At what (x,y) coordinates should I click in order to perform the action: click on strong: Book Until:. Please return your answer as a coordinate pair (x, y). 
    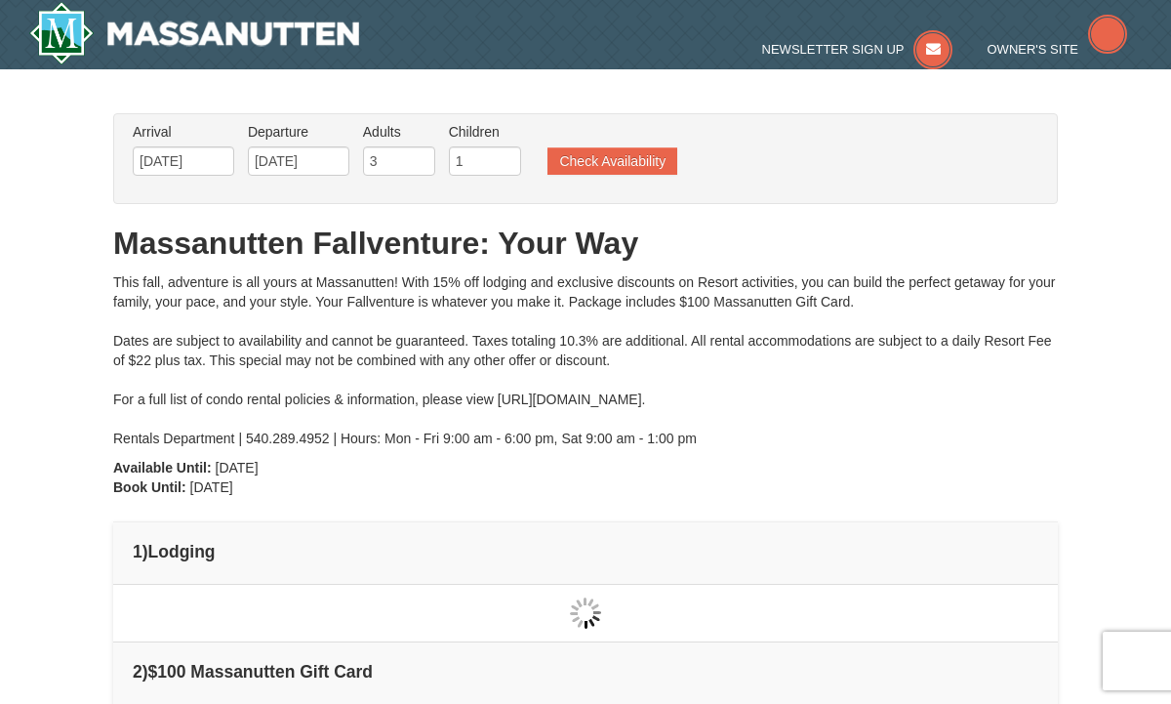
    Looking at the image, I should click on (149, 487).